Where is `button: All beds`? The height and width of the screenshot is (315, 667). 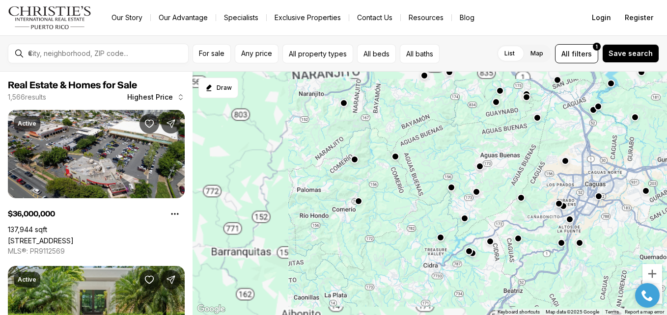 button: All beds is located at coordinates (376, 54).